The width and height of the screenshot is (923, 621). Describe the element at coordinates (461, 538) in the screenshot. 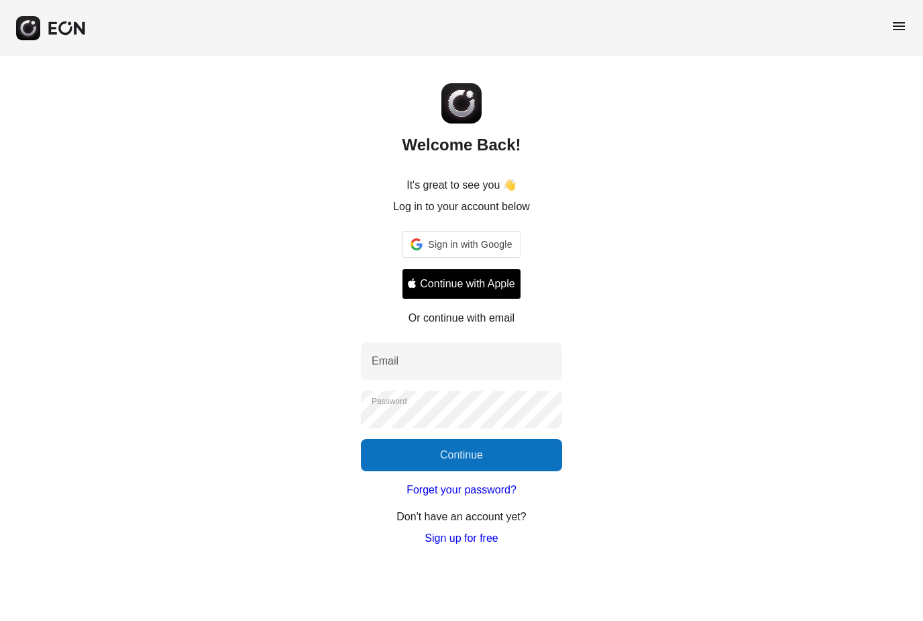

I see `a: Sign up for free` at that location.